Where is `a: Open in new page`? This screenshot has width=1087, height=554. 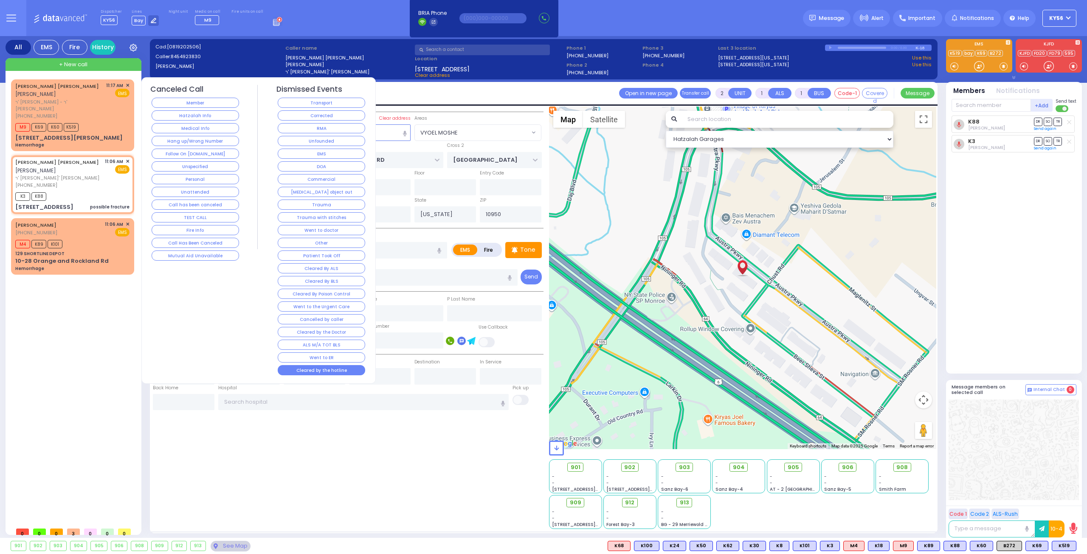
a: Open in new page is located at coordinates (649, 93).